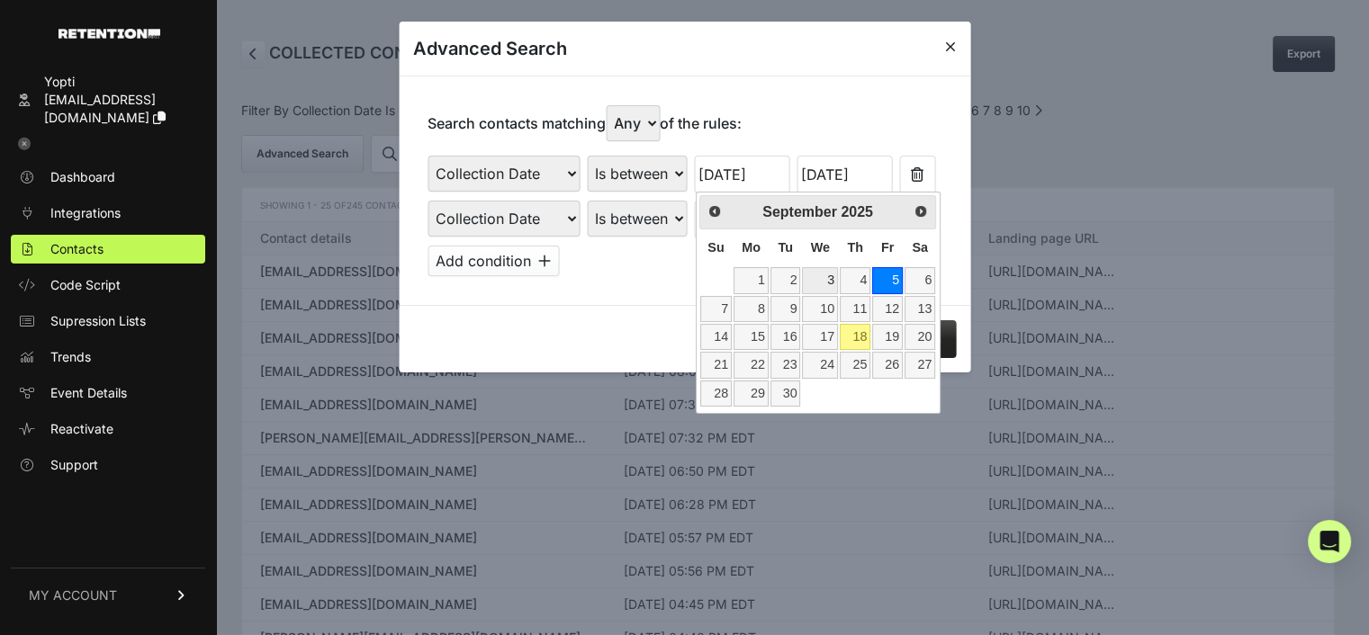  What do you see at coordinates (786, 309) in the screenshot?
I see `a: 9` at bounding box center [786, 309].